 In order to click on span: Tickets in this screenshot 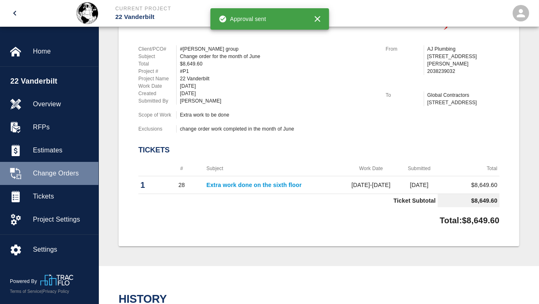, I will do `click(62, 196)`.